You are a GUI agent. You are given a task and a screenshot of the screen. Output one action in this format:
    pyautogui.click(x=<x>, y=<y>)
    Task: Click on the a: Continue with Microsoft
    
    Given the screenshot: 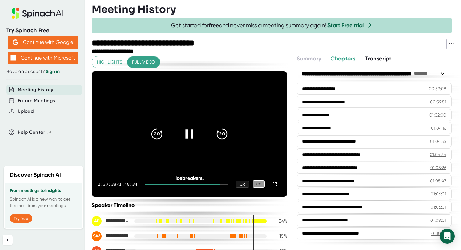 What is the action you would take?
    pyautogui.click(x=43, y=58)
    